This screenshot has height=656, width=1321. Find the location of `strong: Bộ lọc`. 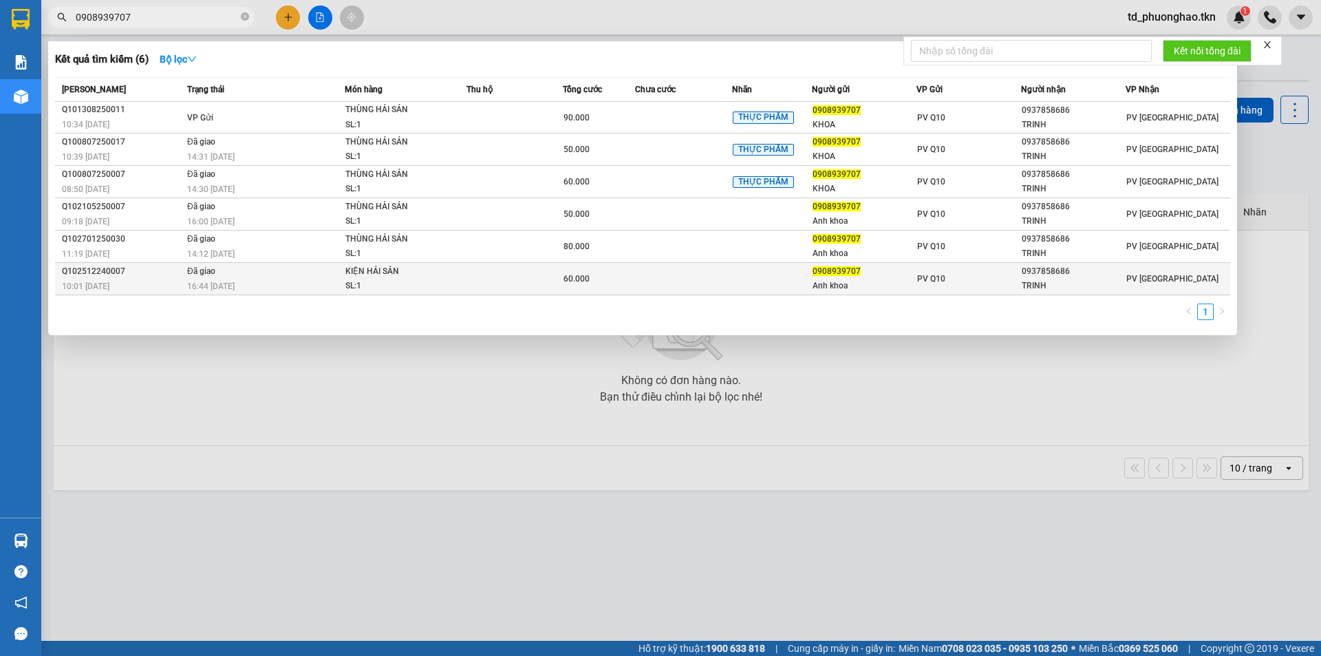

strong: Bộ lọc is located at coordinates (178, 59).